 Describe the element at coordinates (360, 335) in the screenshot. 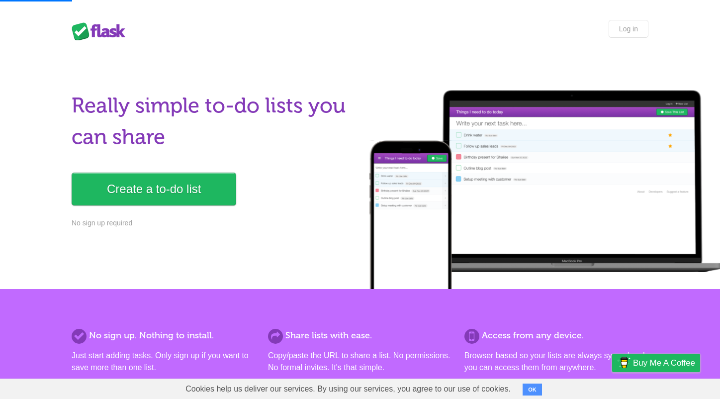

I see `h2: Share lists with ease.` at that location.